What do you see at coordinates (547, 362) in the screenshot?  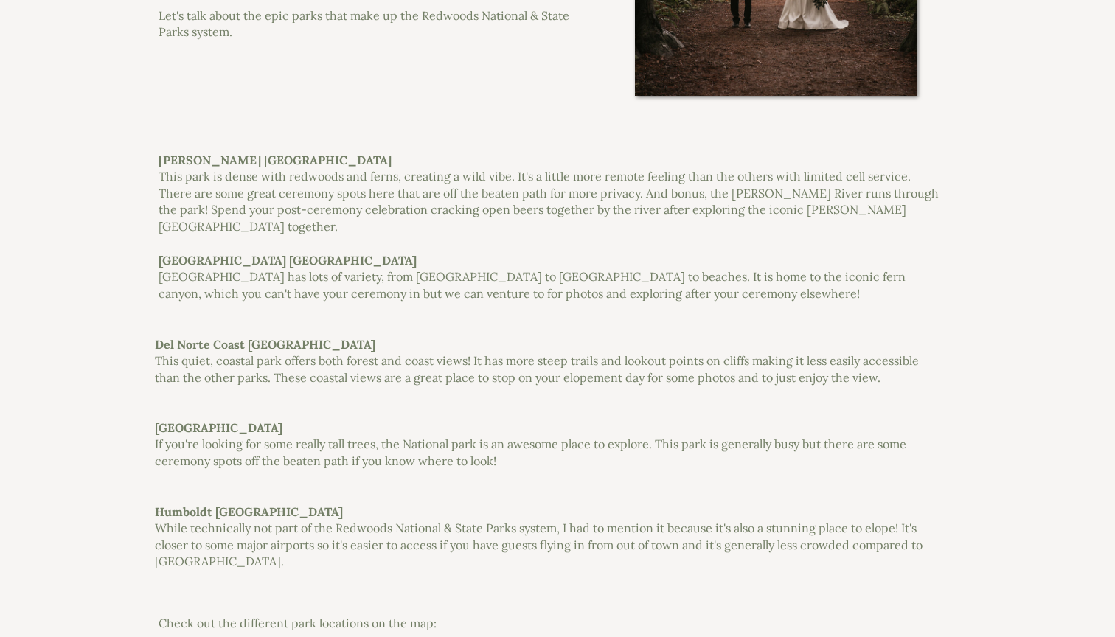 I see `p: This quiet, coastal park offers both forest and coast views! It has more steep trails and lookout...` at bounding box center [547, 362].